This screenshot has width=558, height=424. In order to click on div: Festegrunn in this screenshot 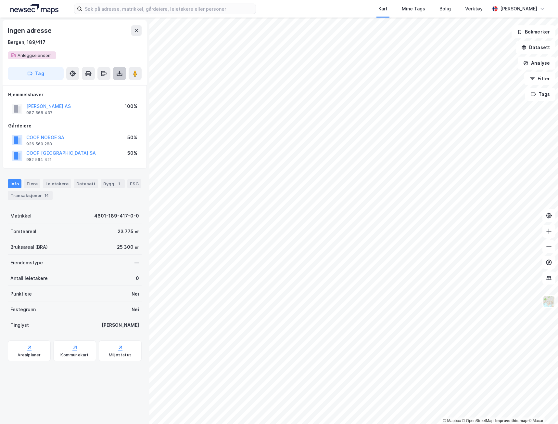, I will do `click(23, 309)`.